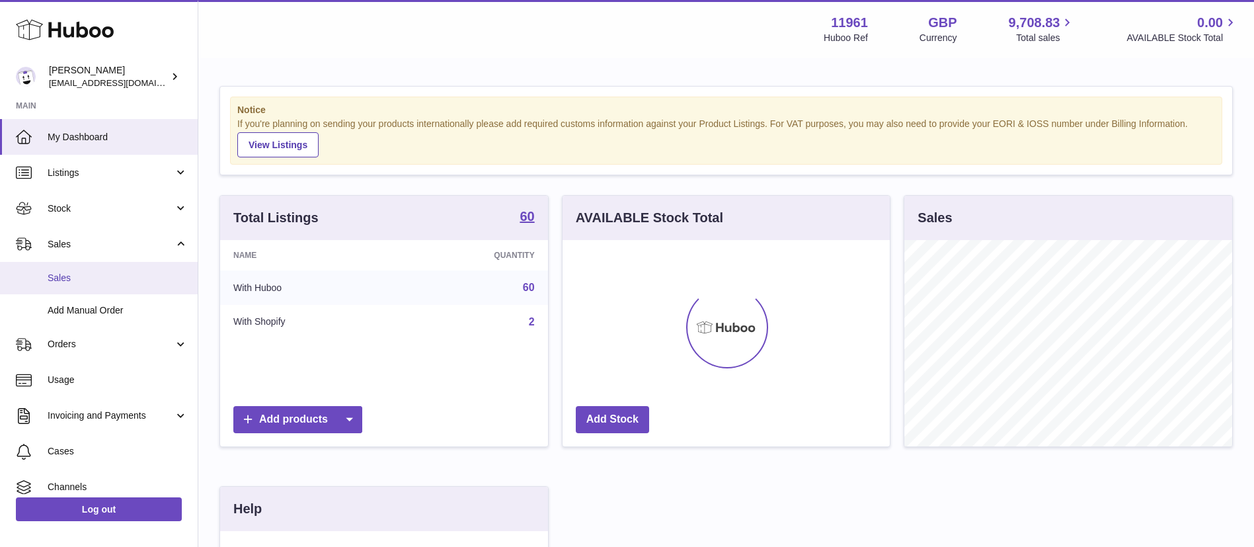  What do you see at coordinates (531, 321) in the screenshot?
I see `a: 2` at bounding box center [531, 321].